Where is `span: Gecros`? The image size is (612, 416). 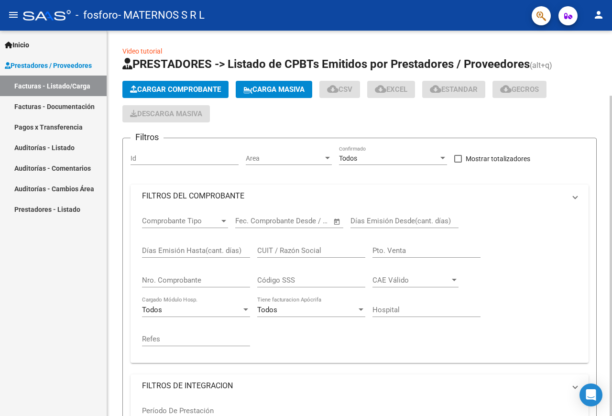 span: Gecros is located at coordinates (519, 89).